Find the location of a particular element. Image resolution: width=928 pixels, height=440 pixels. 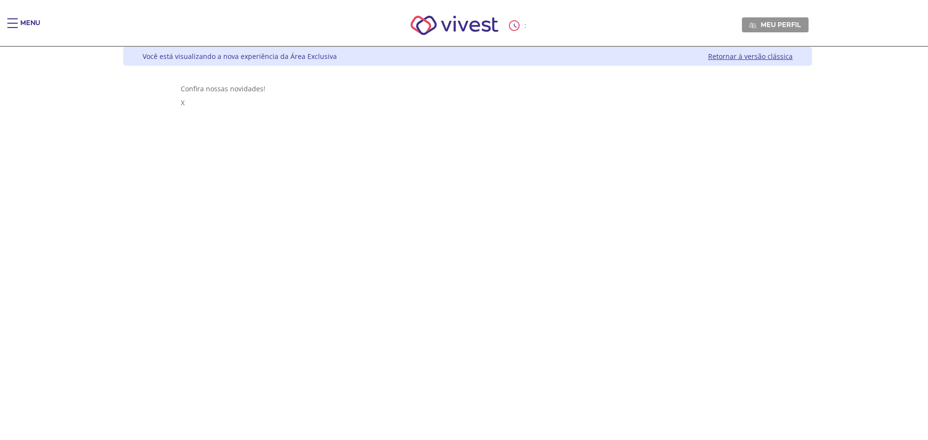

img: Vivest is located at coordinates (455, 25).